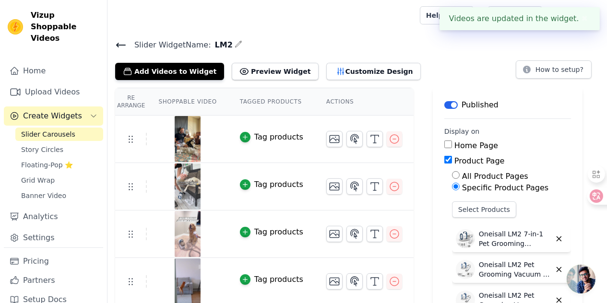  Describe the element at coordinates (42, 150) in the screenshot. I see `span: Story Circles` at that location.